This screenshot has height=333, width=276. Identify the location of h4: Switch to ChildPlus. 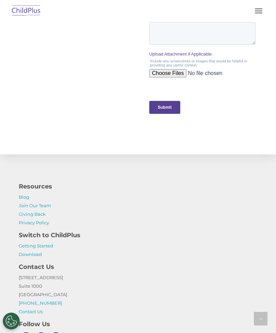
(138, 235).